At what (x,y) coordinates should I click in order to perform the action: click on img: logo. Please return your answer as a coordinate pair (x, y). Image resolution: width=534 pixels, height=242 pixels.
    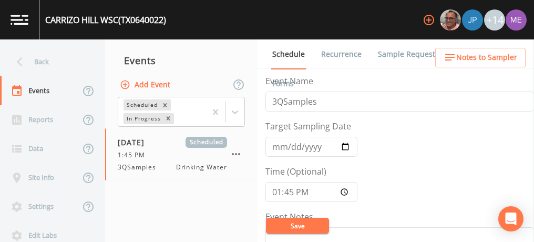
    Looking at the image, I should click on (19, 19).